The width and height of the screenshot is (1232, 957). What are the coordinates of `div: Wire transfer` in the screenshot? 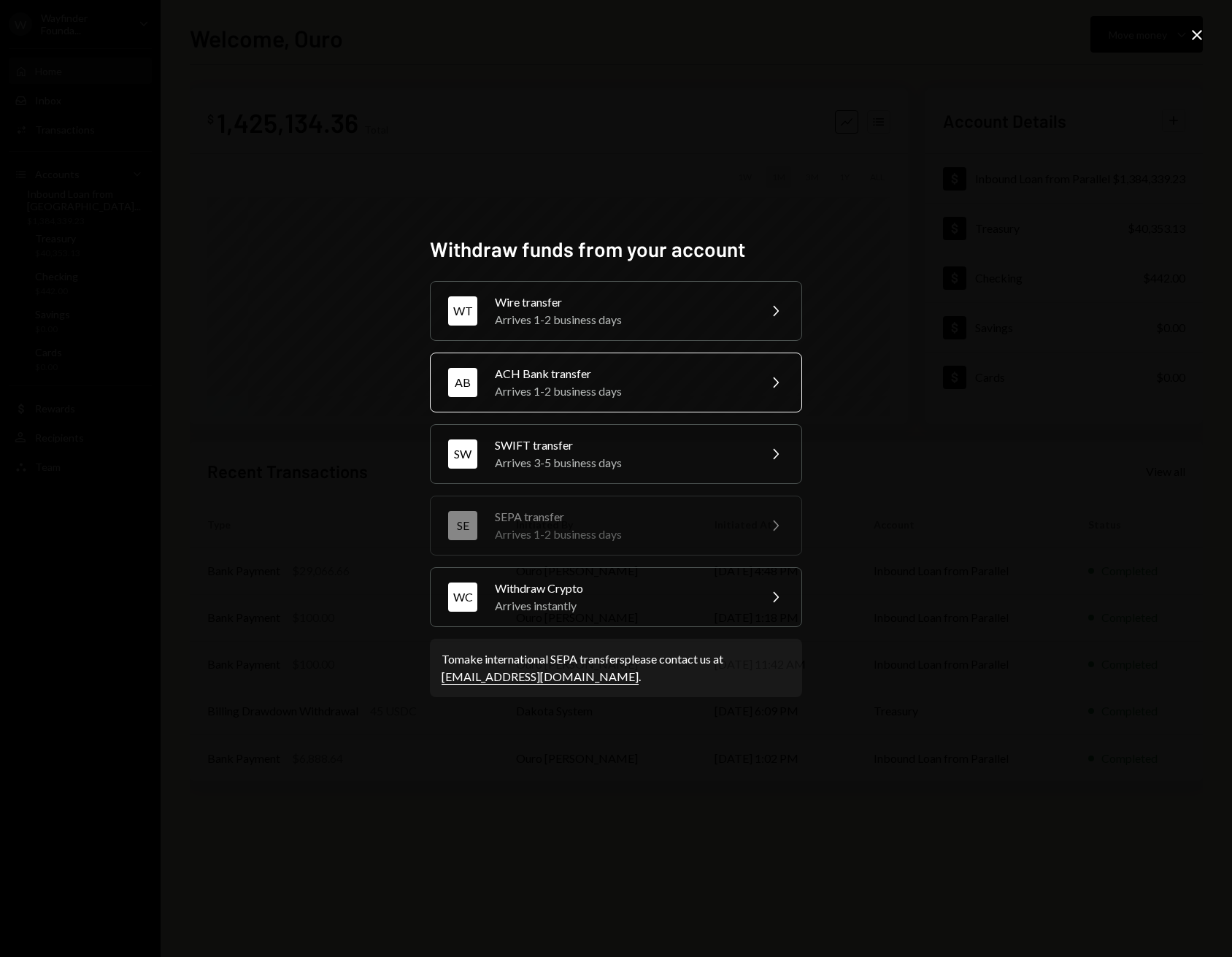 It's located at (622, 303).